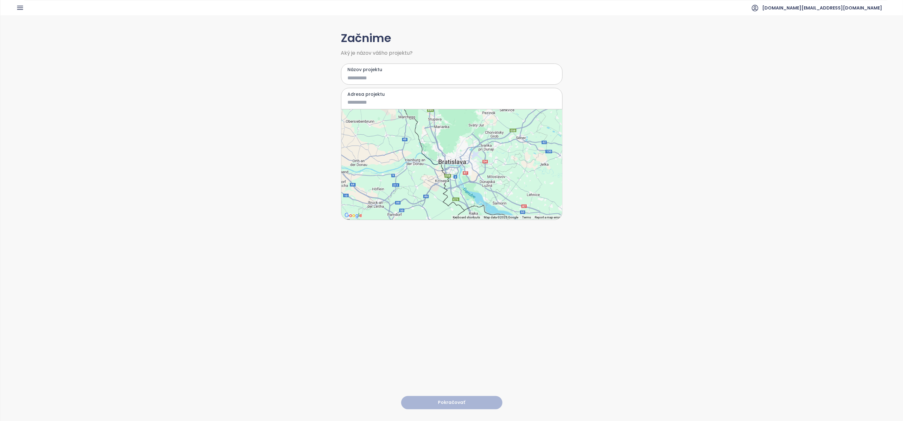  Describe the element at coordinates (548, 217) in the screenshot. I see `a: Report a map error` at that location.